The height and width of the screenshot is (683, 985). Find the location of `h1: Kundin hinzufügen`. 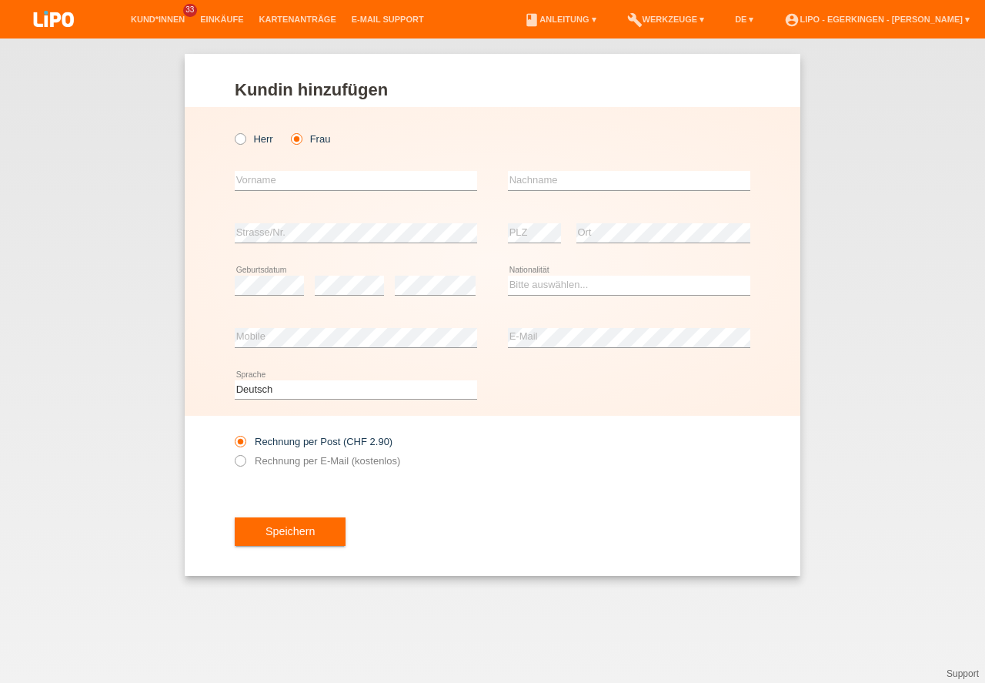

h1: Kundin hinzufügen is located at coordinates (493, 89).